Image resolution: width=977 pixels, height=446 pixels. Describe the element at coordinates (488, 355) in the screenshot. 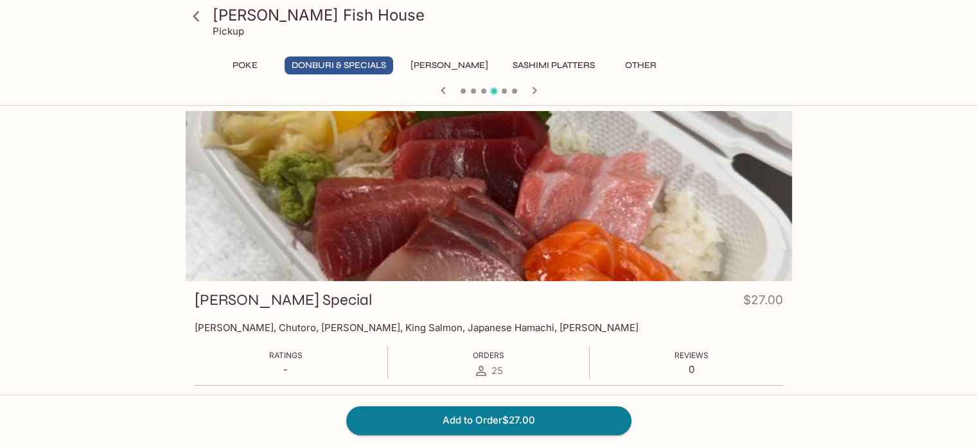

I see `span: Orders` at that location.